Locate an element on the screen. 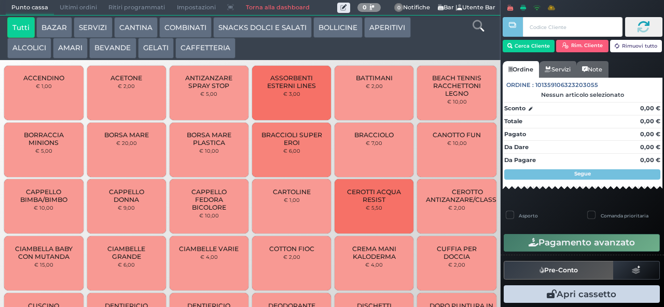  button: CAFFETTERIA is located at coordinates (205, 48).